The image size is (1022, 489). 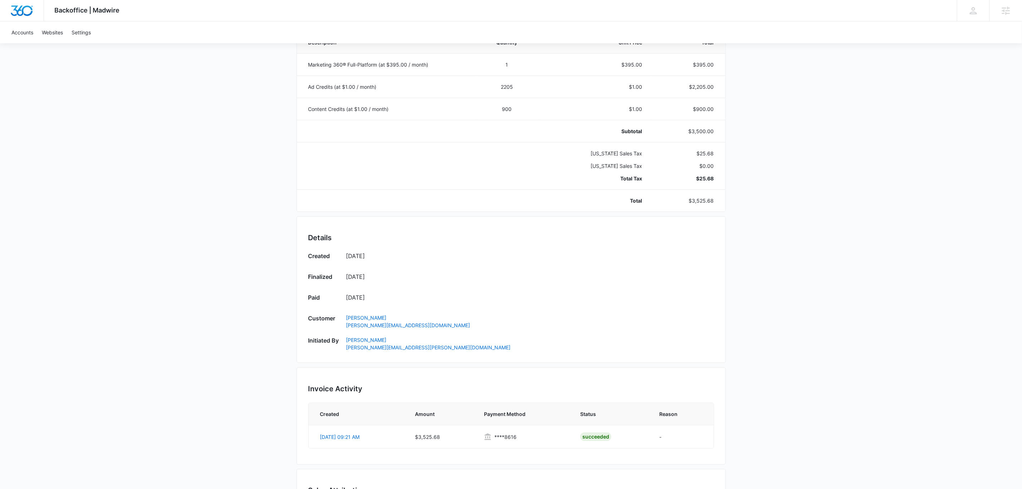 I want to click on h2: Invoice Activity, so click(x=511, y=389).